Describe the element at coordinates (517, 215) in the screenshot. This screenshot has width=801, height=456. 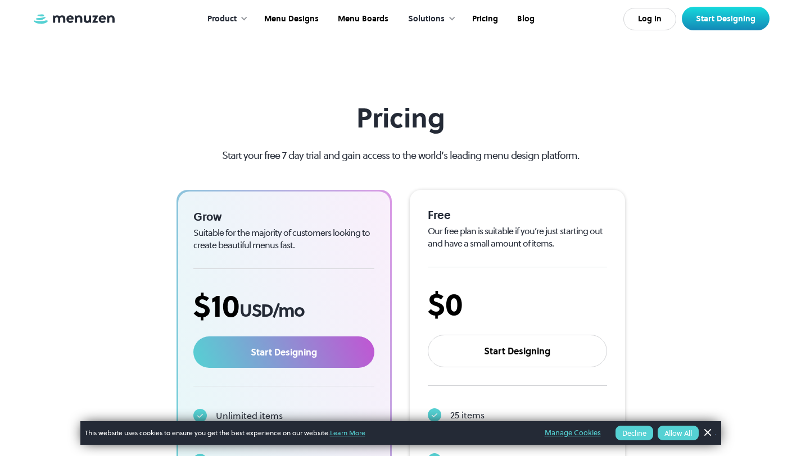
I see `div: Free` at that location.